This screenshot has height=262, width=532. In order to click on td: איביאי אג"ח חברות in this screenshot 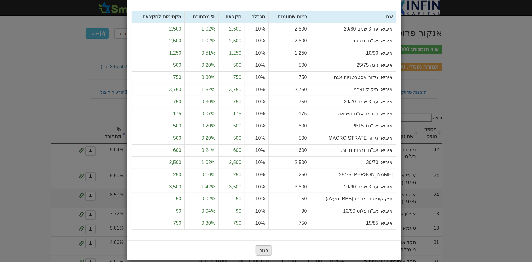, I will do `click(353, 41)`.